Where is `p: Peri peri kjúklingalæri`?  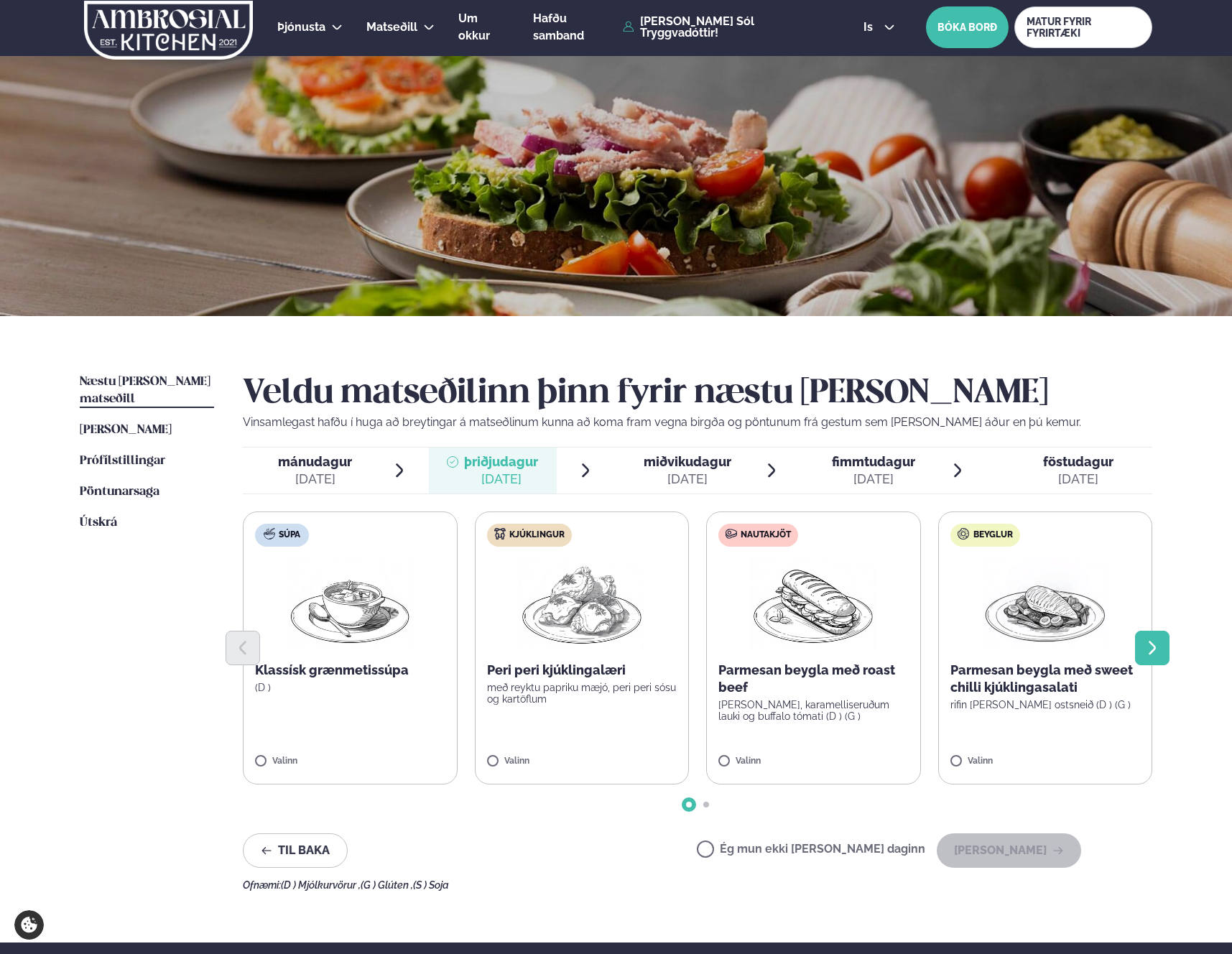
p: Peri peri kjúklingalæri is located at coordinates (582, 670).